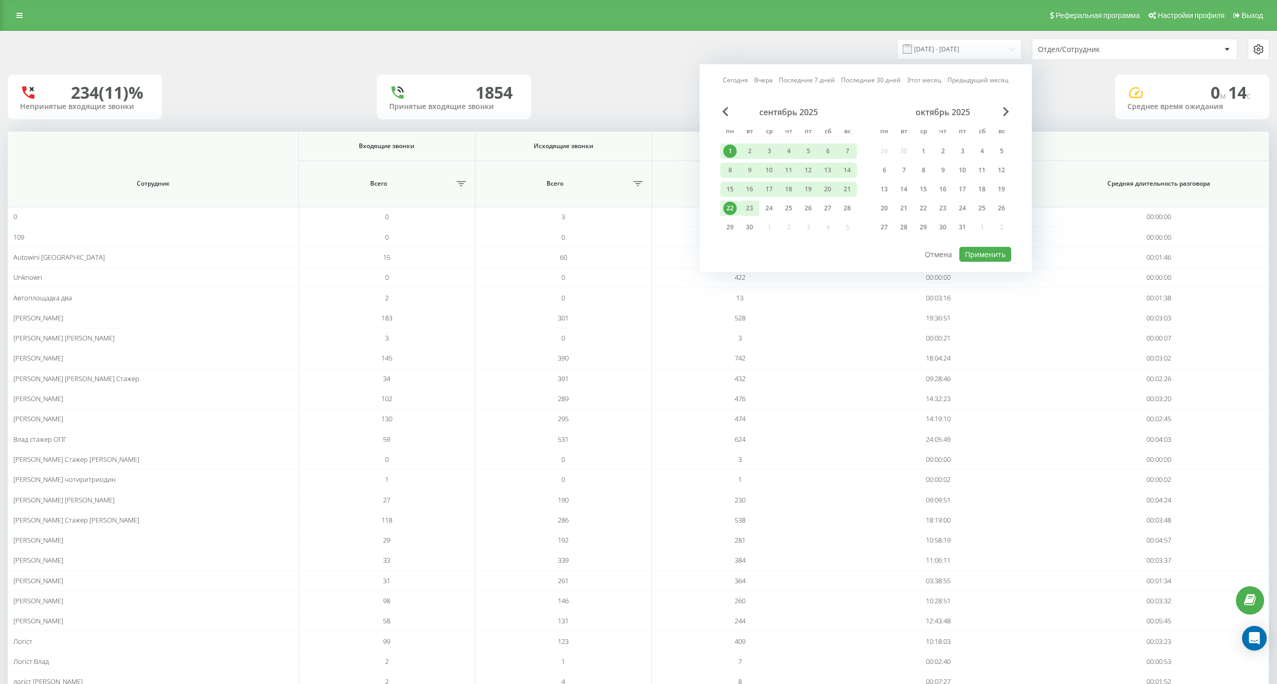 This screenshot has height=684, width=1277. I want to click on div: вс 5 окт. 2025 г., so click(1001, 151).